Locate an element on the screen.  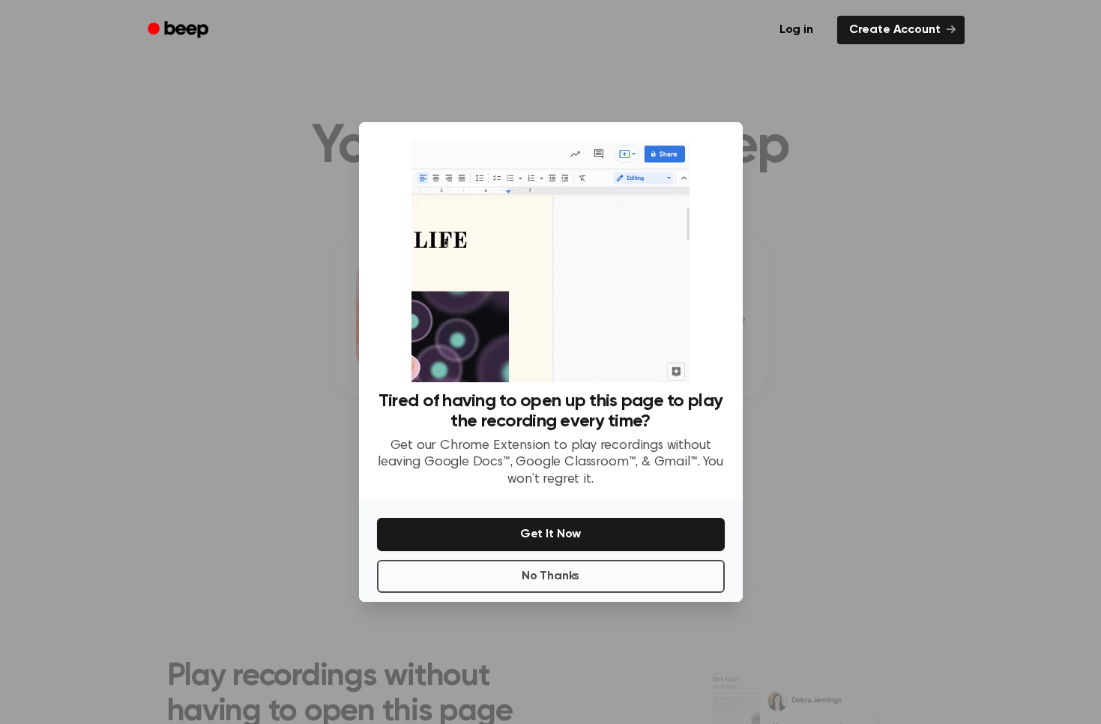
h3: Tired of having to open up this page to play the recording every time? is located at coordinates (551, 411).